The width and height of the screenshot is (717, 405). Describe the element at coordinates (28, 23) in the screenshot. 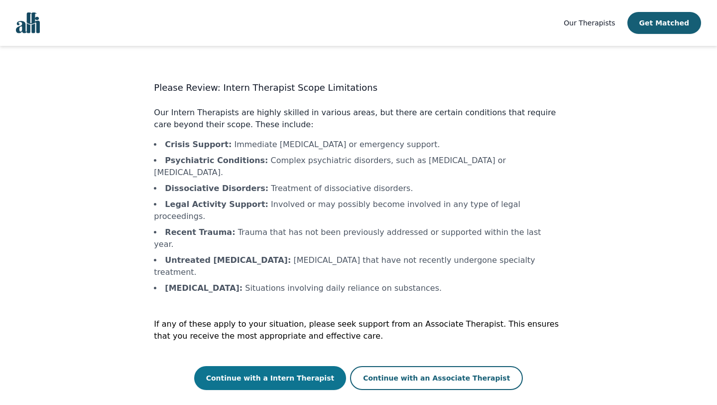

I see `img: alli logo` at that location.